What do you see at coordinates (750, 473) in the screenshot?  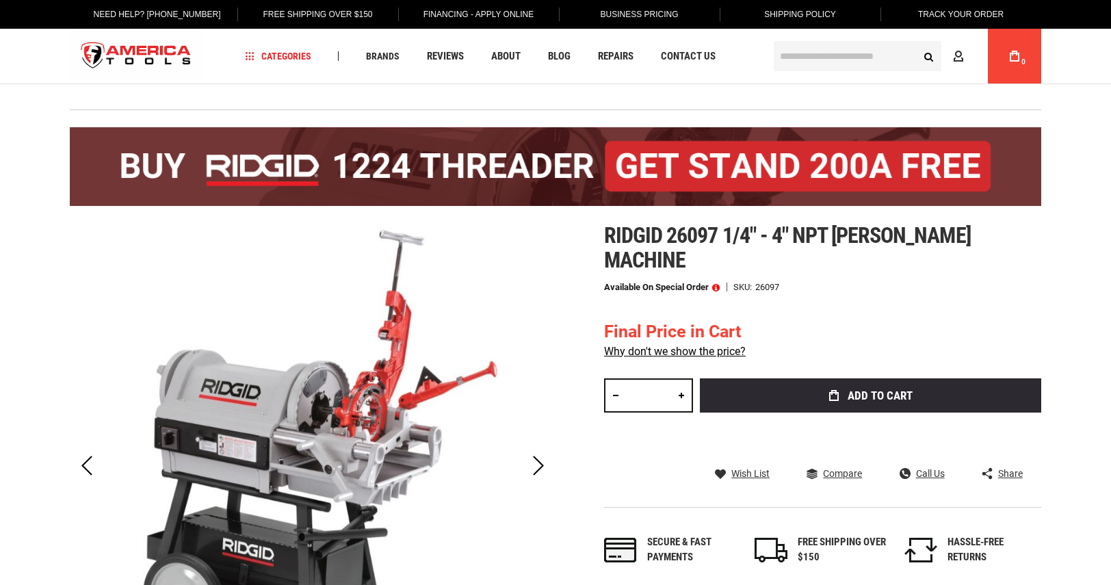 I see `span: Wish List` at bounding box center [750, 473].